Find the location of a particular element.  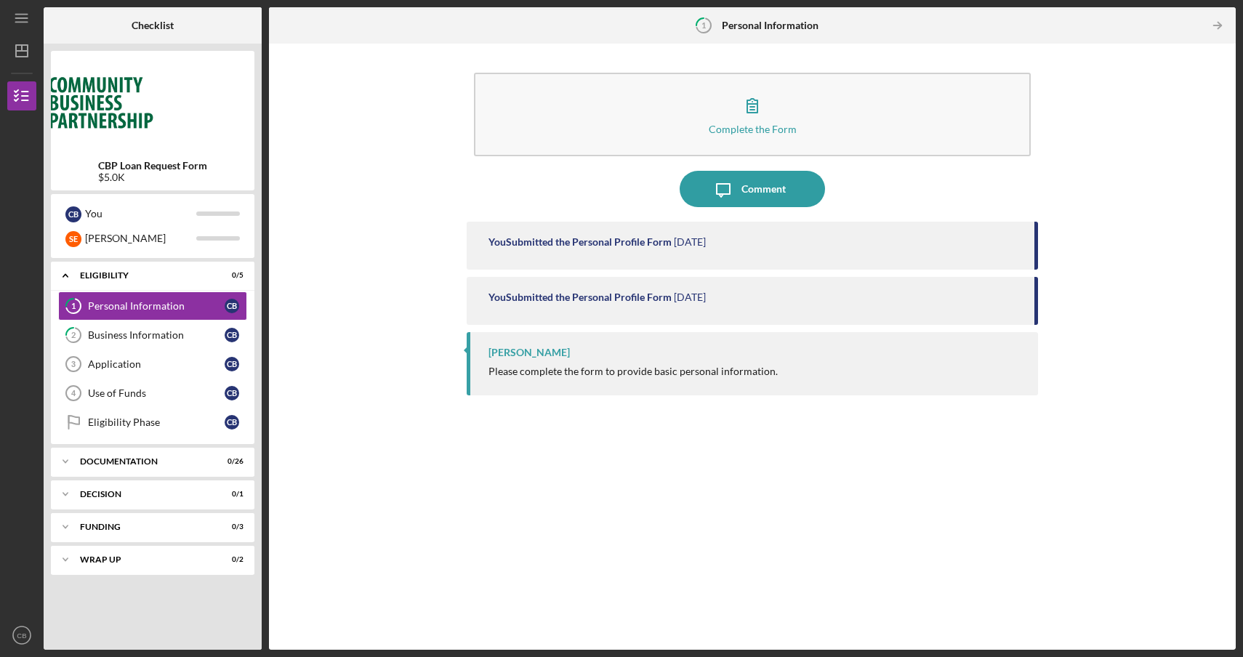

a: 2Business InformationCB is located at coordinates (153, 335).